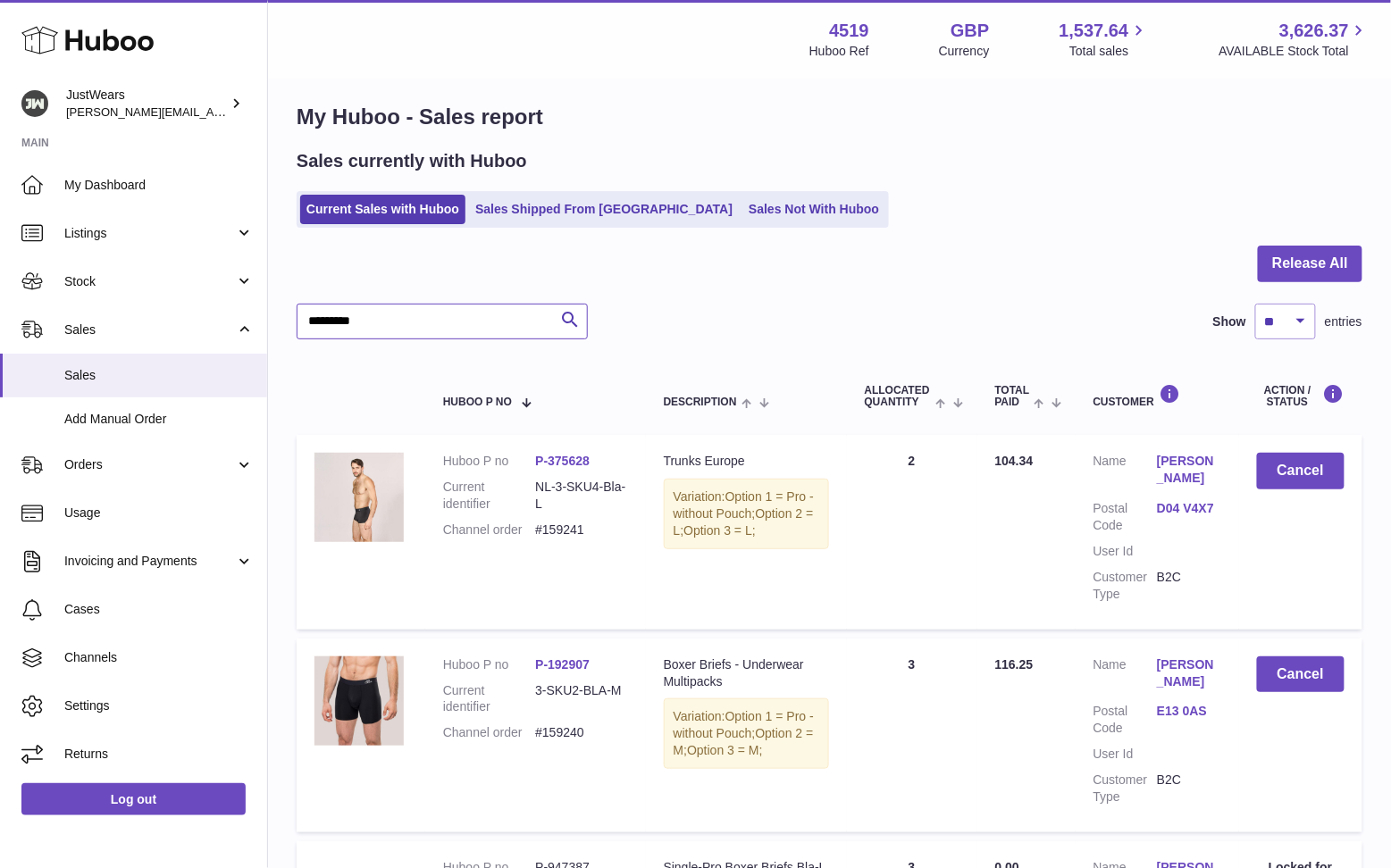 This screenshot has width=1391, height=868. What do you see at coordinates (149, 464) in the screenshot?
I see `span: Orders` at bounding box center [149, 464].